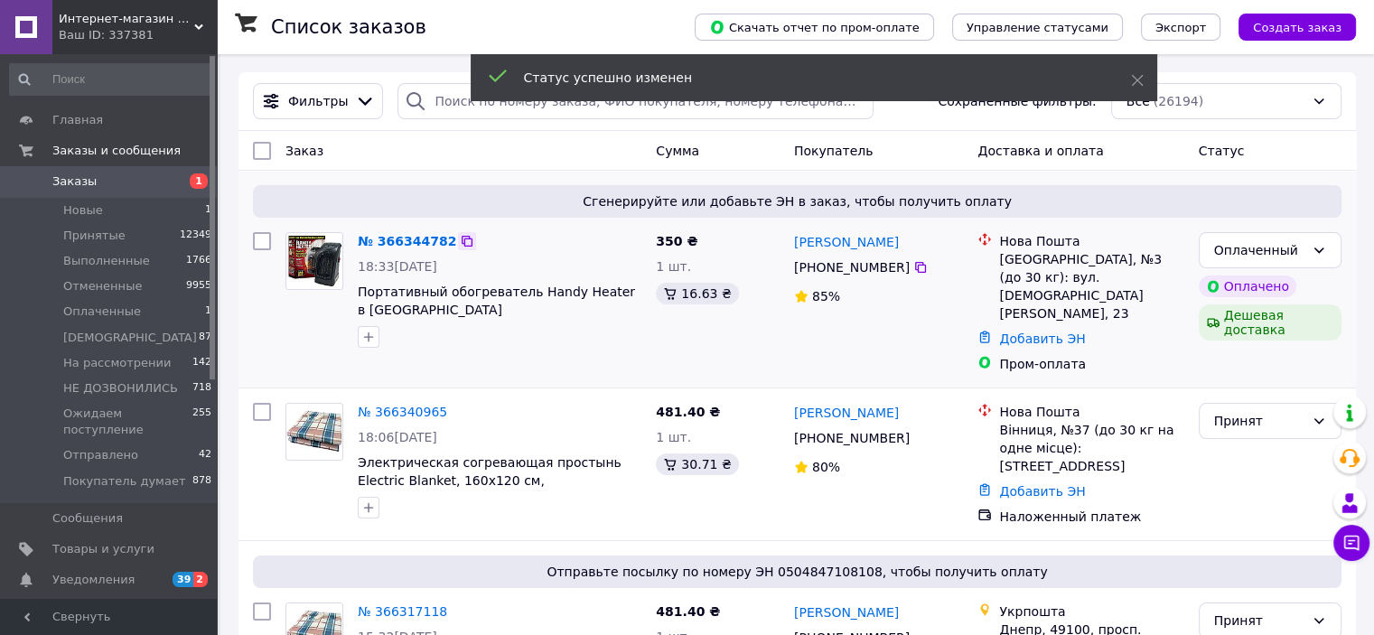 This screenshot has width=1374, height=635. What do you see at coordinates (200, 579) in the screenshot?
I see `span: 2` at bounding box center [200, 579].